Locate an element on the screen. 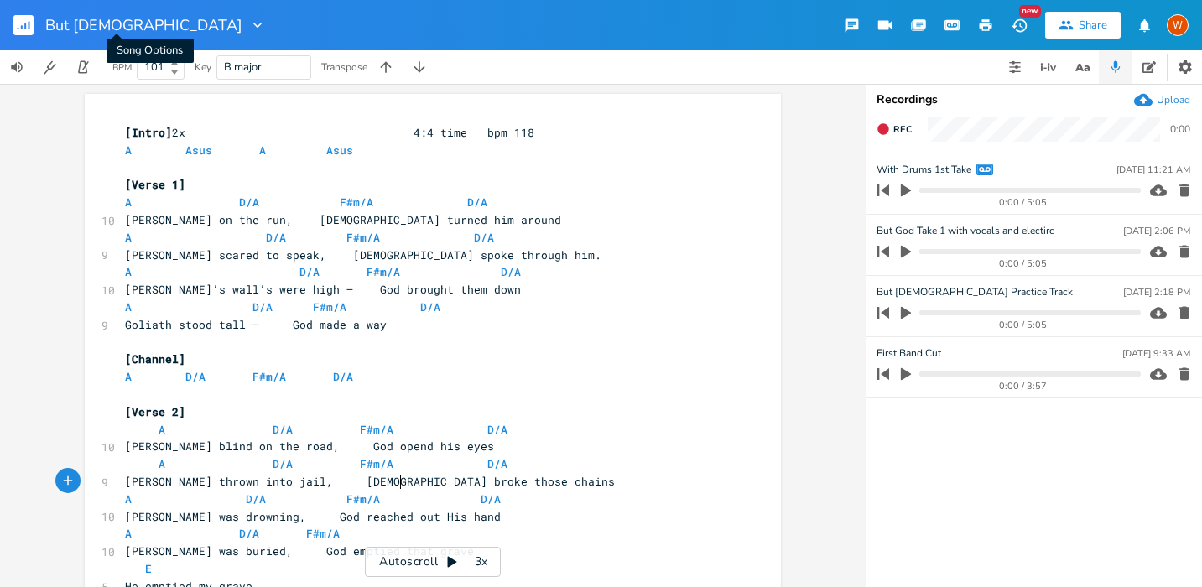  span: Rec is located at coordinates (903, 129).